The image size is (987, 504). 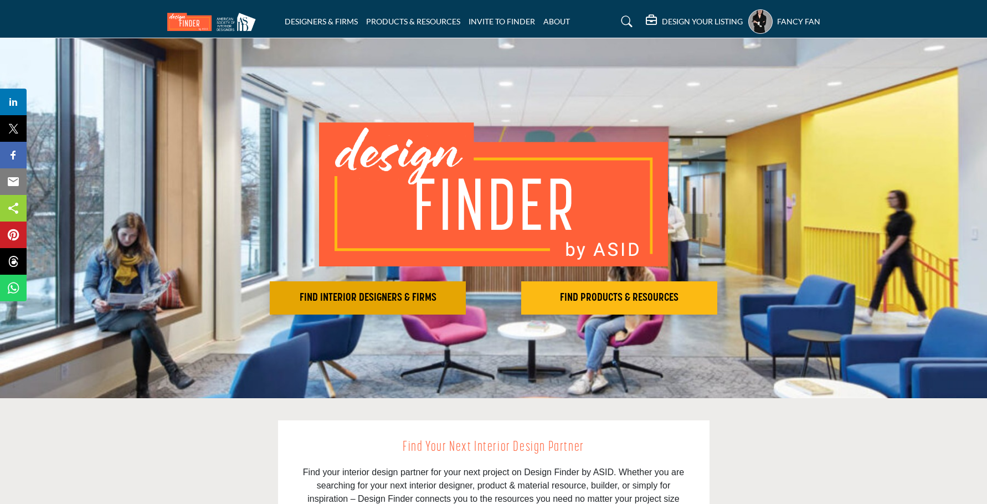 What do you see at coordinates (619, 298) in the screenshot?
I see `button: FIND PRODUCTS & RESOURCES` at bounding box center [619, 298].